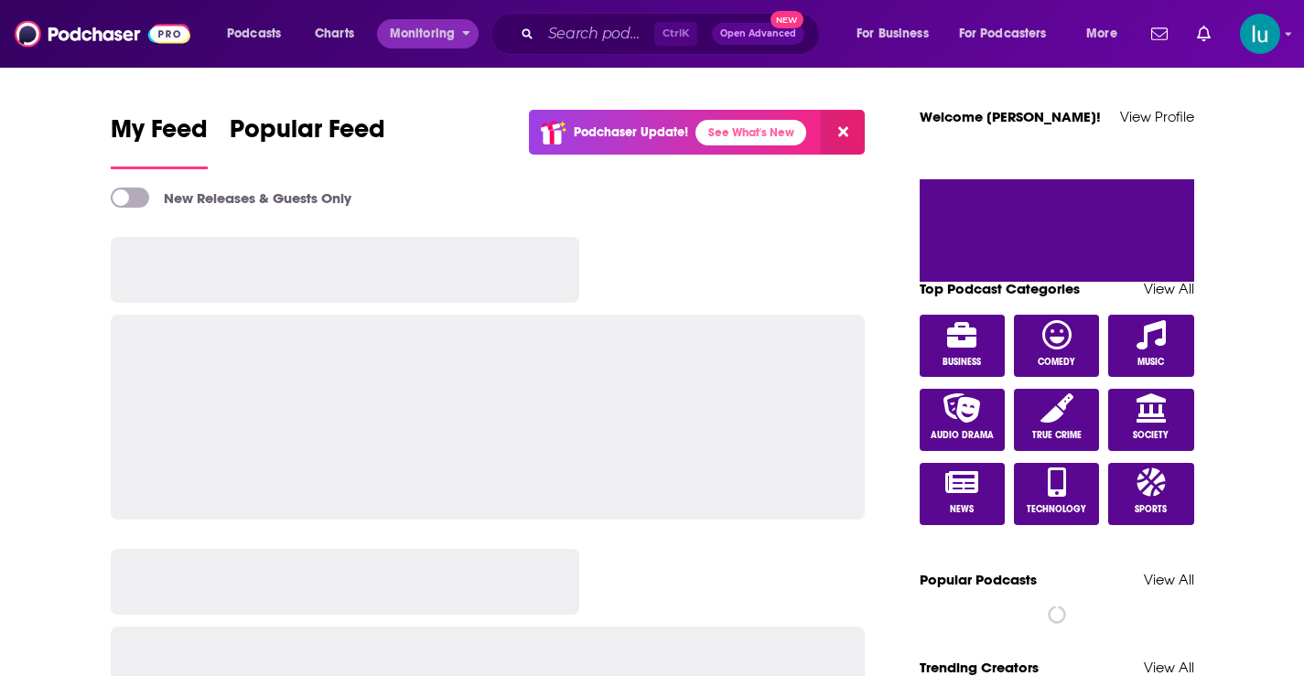 This screenshot has height=676, width=1304. What do you see at coordinates (630, 132) in the screenshot?
I see `p: Podchaser Update!` at bounding box center [630, 132].